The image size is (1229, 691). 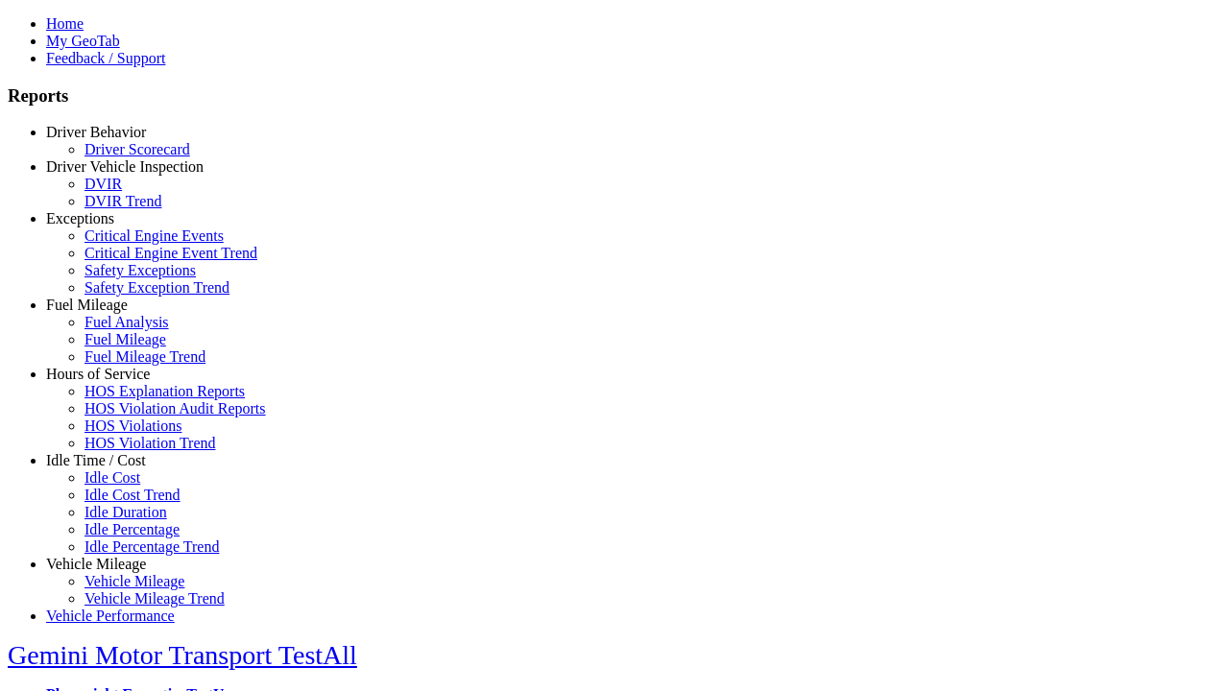 I want to click on a: Idle Percentage Trend, so click(x=152, y=546).